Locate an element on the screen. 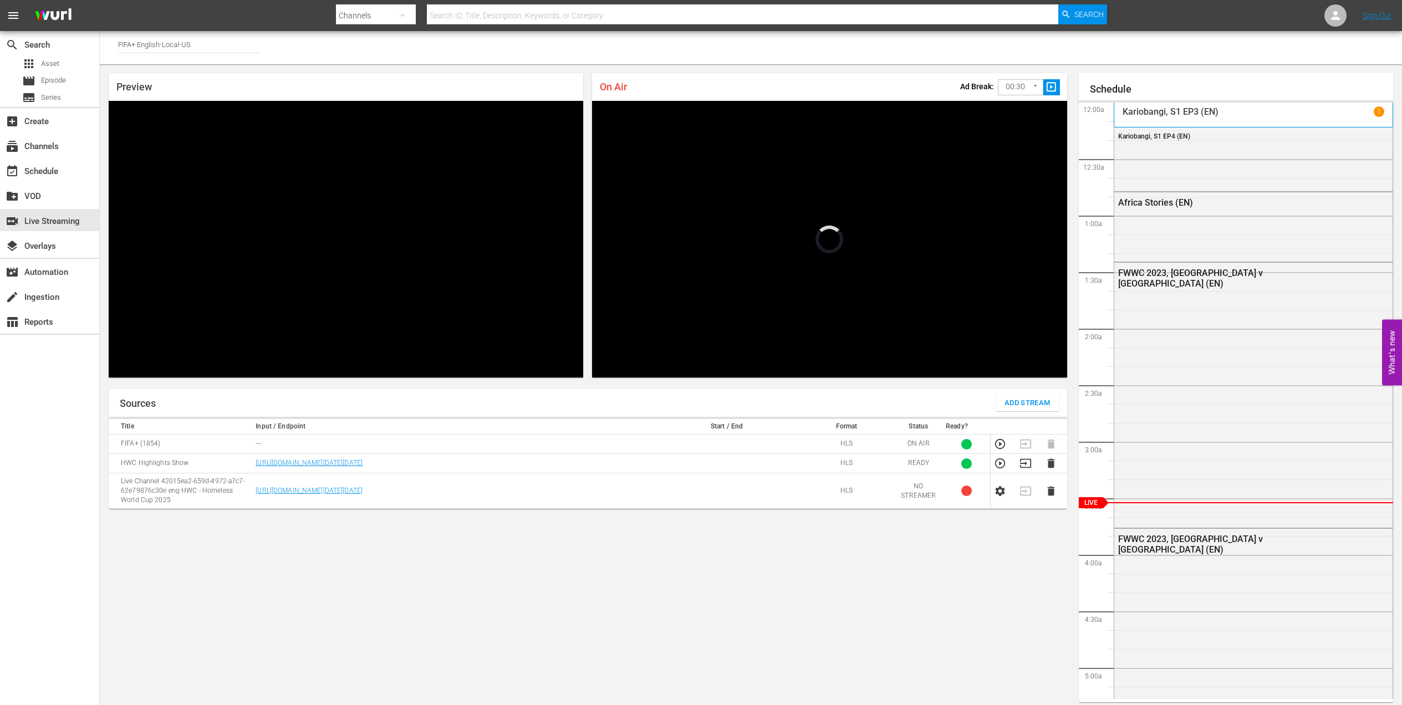 The image size is (1402, 705). button: Transition is located at coordinates (1026, 464).